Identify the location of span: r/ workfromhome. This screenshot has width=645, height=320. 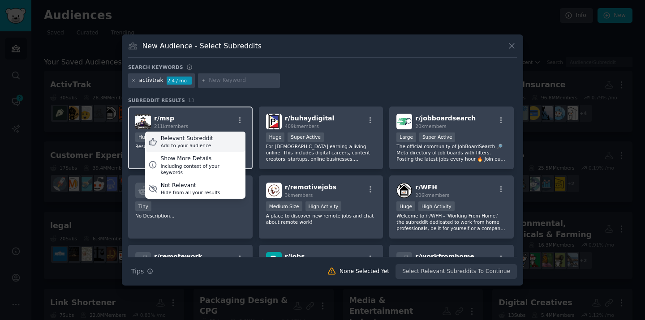
(445, 257).